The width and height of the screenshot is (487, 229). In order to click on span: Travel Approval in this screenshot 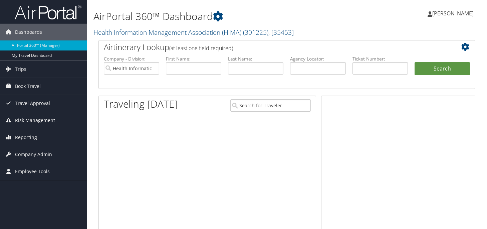, I will do `click(32, 103)`.